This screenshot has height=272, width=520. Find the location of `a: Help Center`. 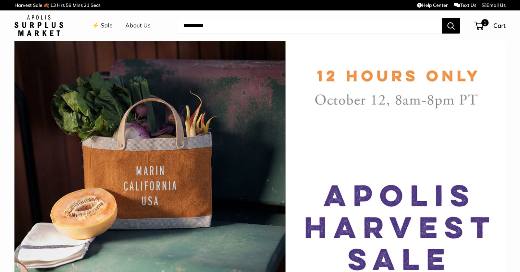

a: Help Center is located at coordinates (432, 5).